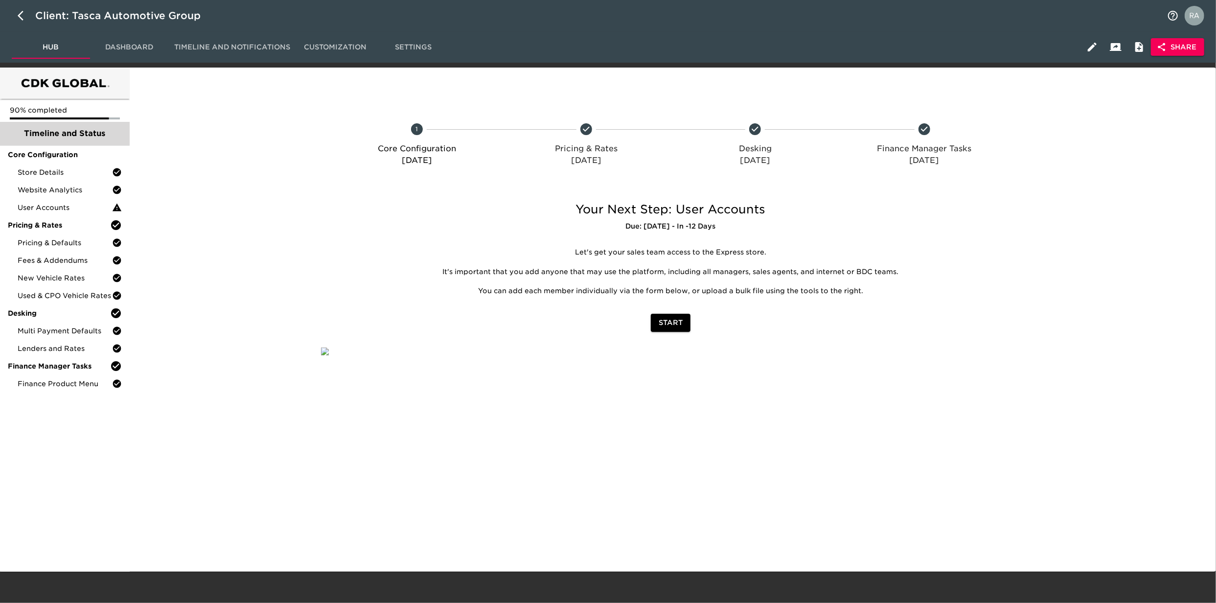 This screenshot has width=1216, height=603. I want to click on p: Pricing & Rates, so click(586, 149).